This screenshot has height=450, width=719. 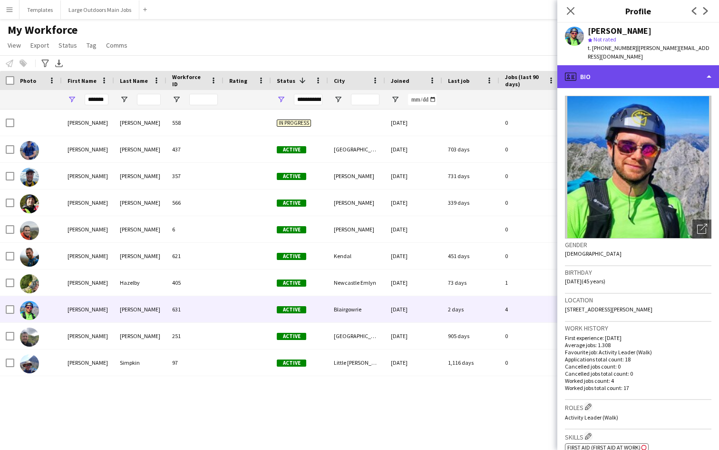 What do you see at coordinates (39, 45) in the screenshot?
I see `span: Export` at bounding box center [39, 45].